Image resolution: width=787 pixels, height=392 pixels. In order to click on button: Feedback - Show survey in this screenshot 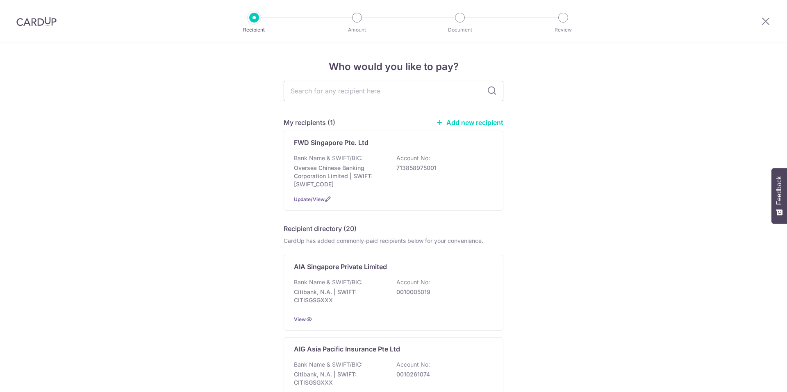, I will do `click(779, 196)`.